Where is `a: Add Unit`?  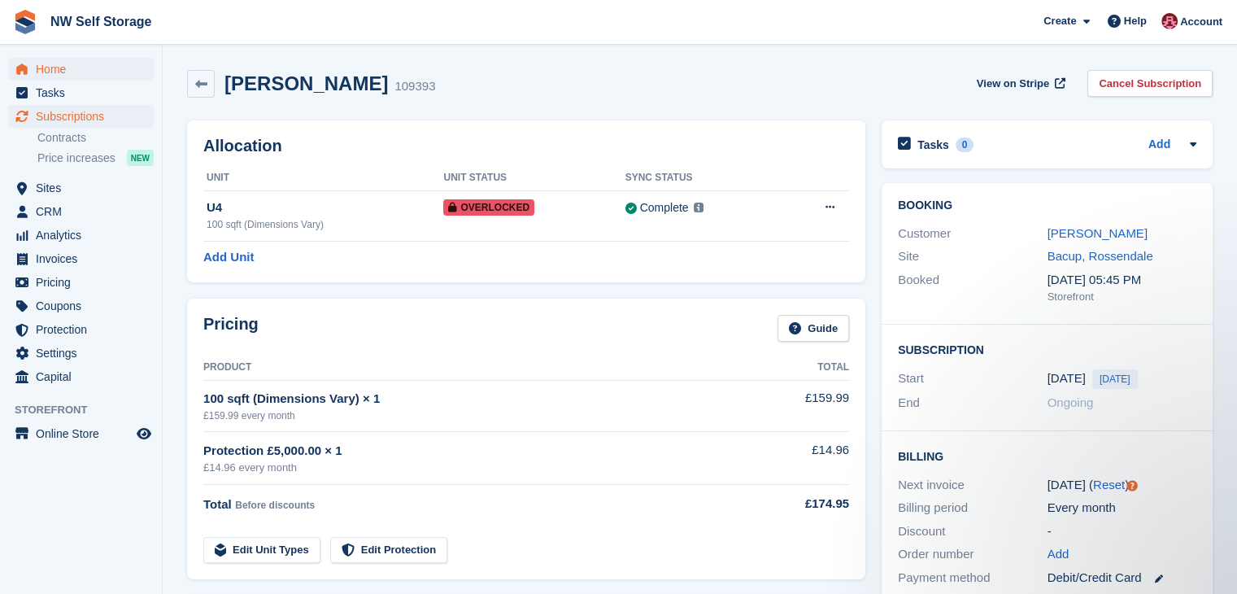 a: Add Unit is located at coordinates (228, 257).